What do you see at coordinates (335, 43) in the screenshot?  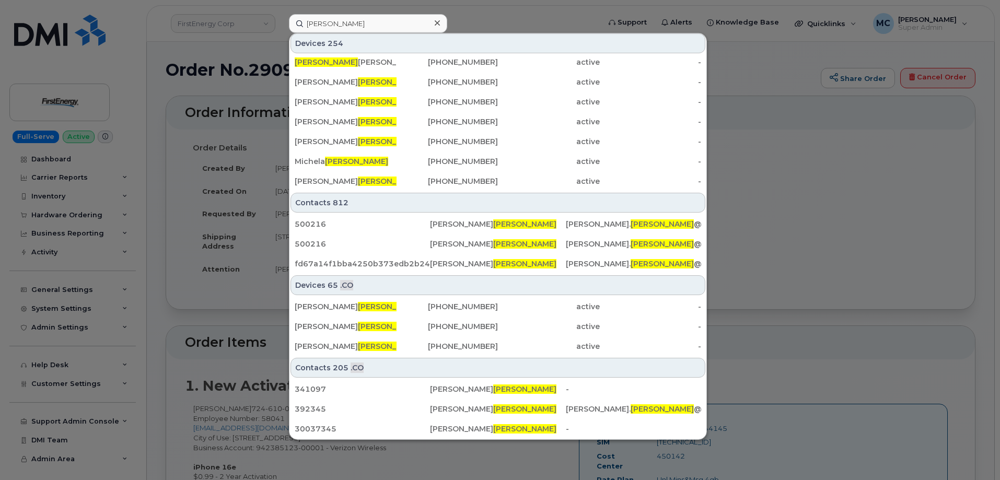 I see `span: 254` at bounding box center [335, 43].